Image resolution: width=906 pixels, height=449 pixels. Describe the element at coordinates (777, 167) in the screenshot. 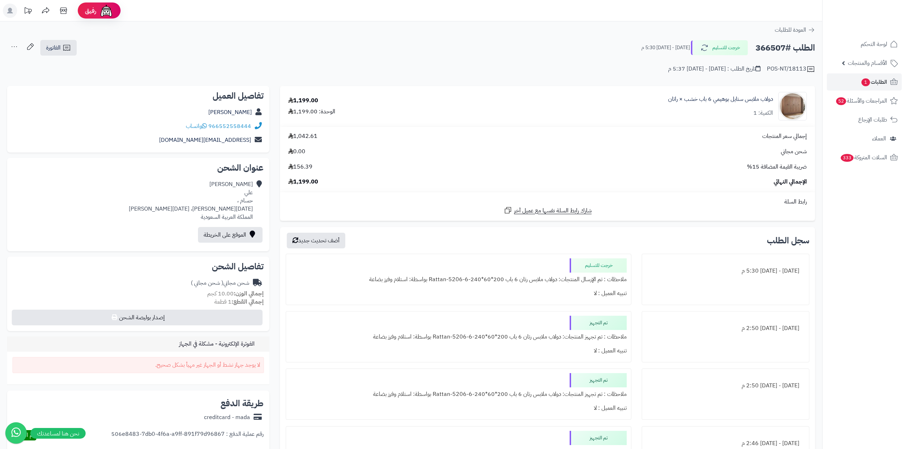

I see `span: ضريبة القيمة المضافة 15%` at that location.